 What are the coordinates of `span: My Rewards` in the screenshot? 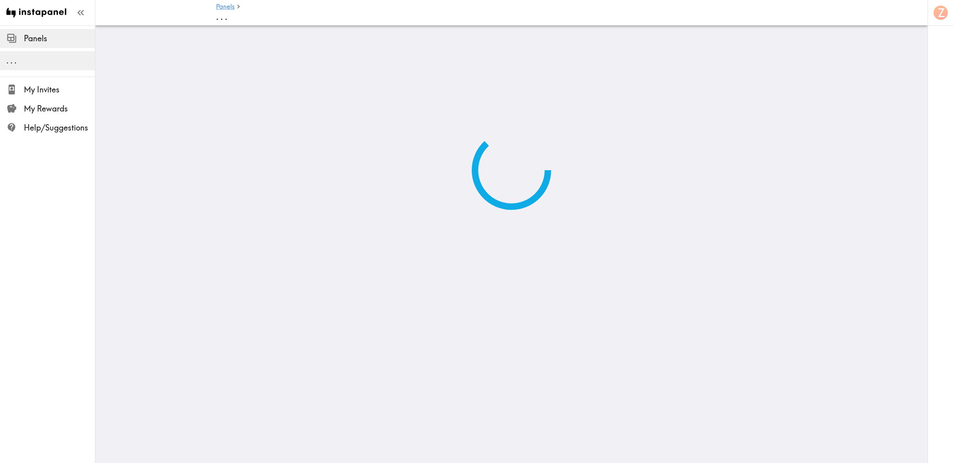 It's located at (59, 109).